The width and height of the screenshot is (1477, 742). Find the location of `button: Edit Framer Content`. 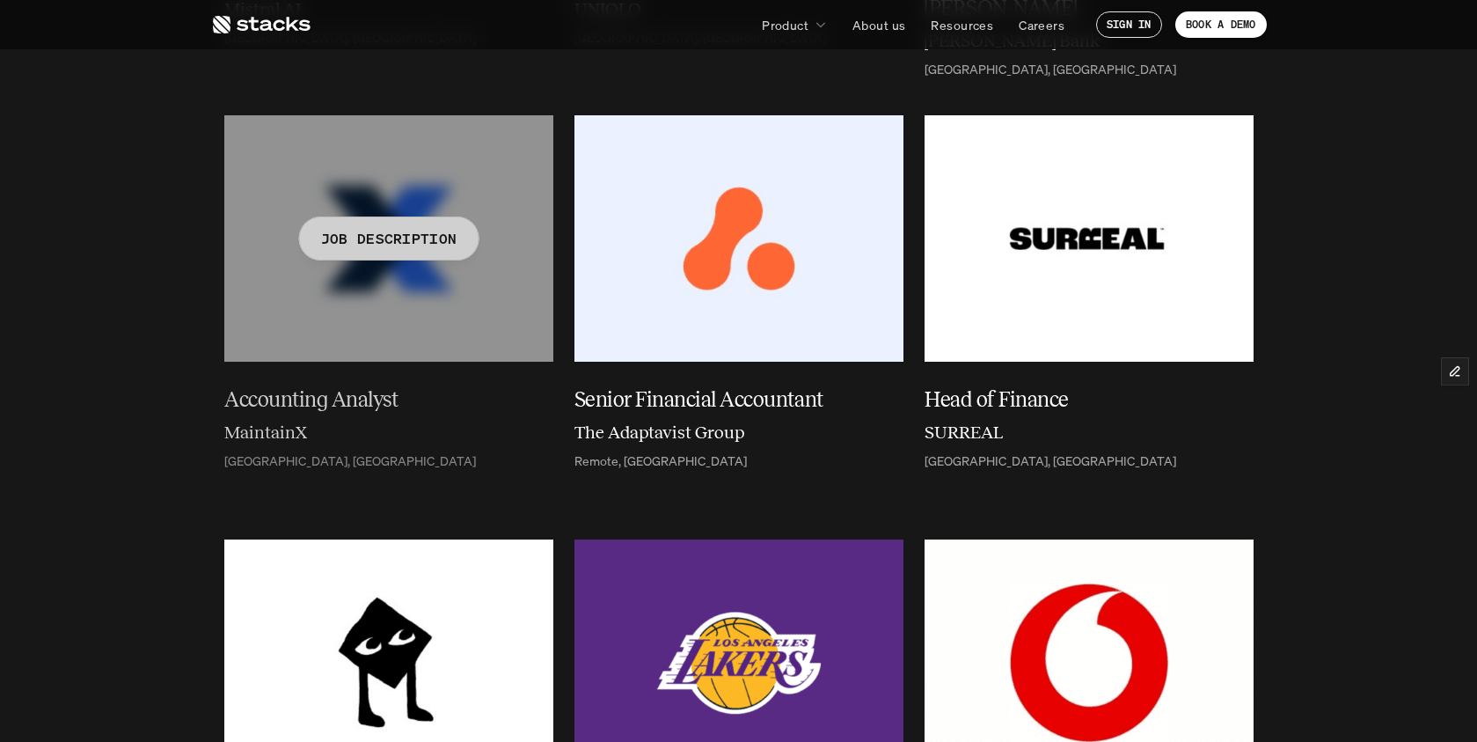

button: Edit Framer Content is located at coordinates (1455, 371).